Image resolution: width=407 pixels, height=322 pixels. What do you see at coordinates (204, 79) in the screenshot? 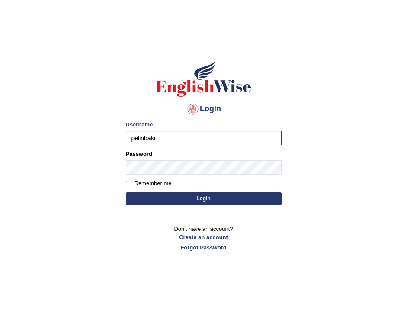
I see `img: Logo of English Wise sign in for intelligent practice with AI` at bounding box center [204, 79].